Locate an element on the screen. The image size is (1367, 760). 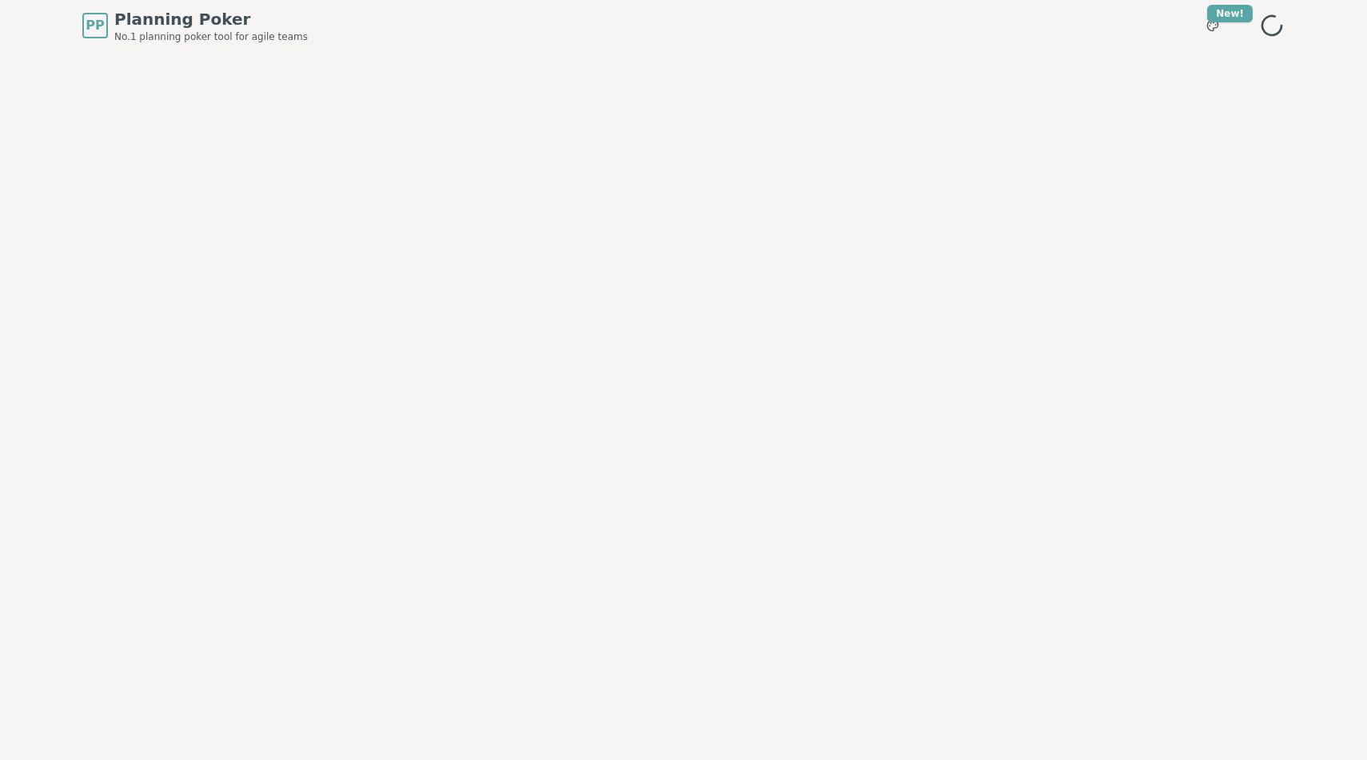
div: New! is located at coordinates (1230, 14).